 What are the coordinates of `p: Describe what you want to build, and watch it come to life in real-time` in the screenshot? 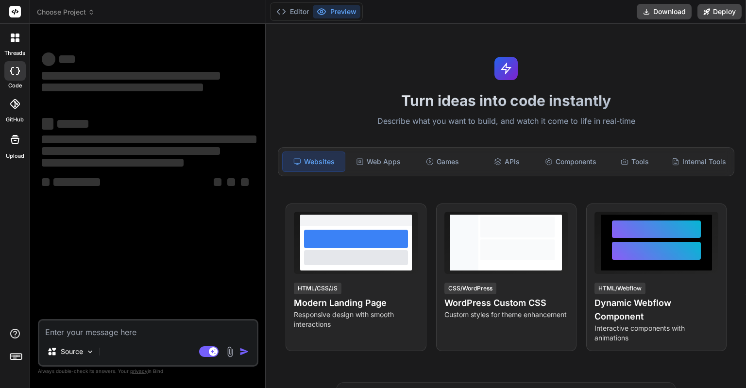 It's located at (506, 121).